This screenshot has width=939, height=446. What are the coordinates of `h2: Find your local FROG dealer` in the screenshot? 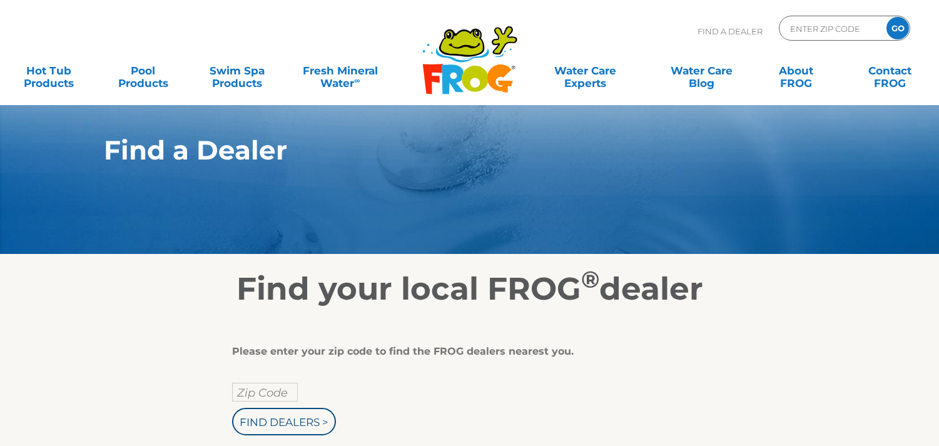 It's located at (470, 289).